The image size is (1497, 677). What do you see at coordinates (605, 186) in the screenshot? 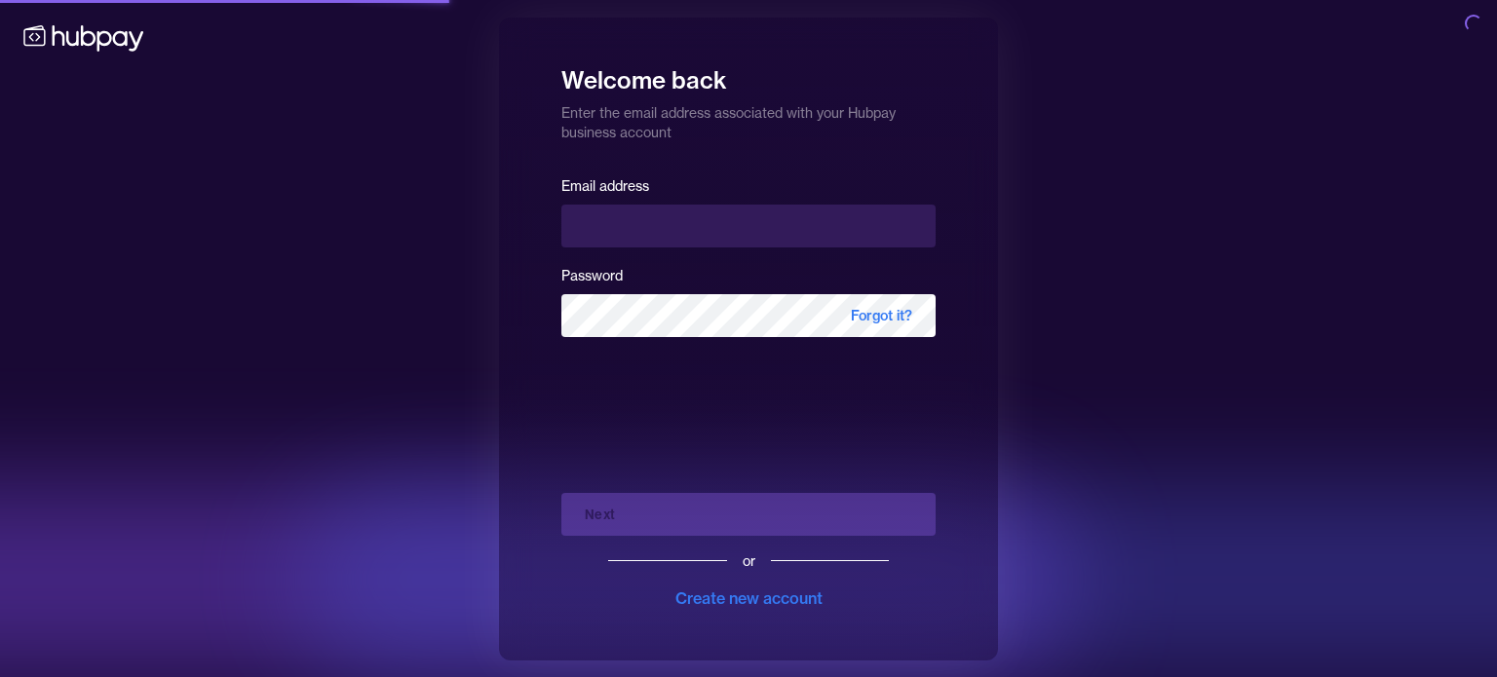
I see `label: Email address` at bounding box center [605, 186].